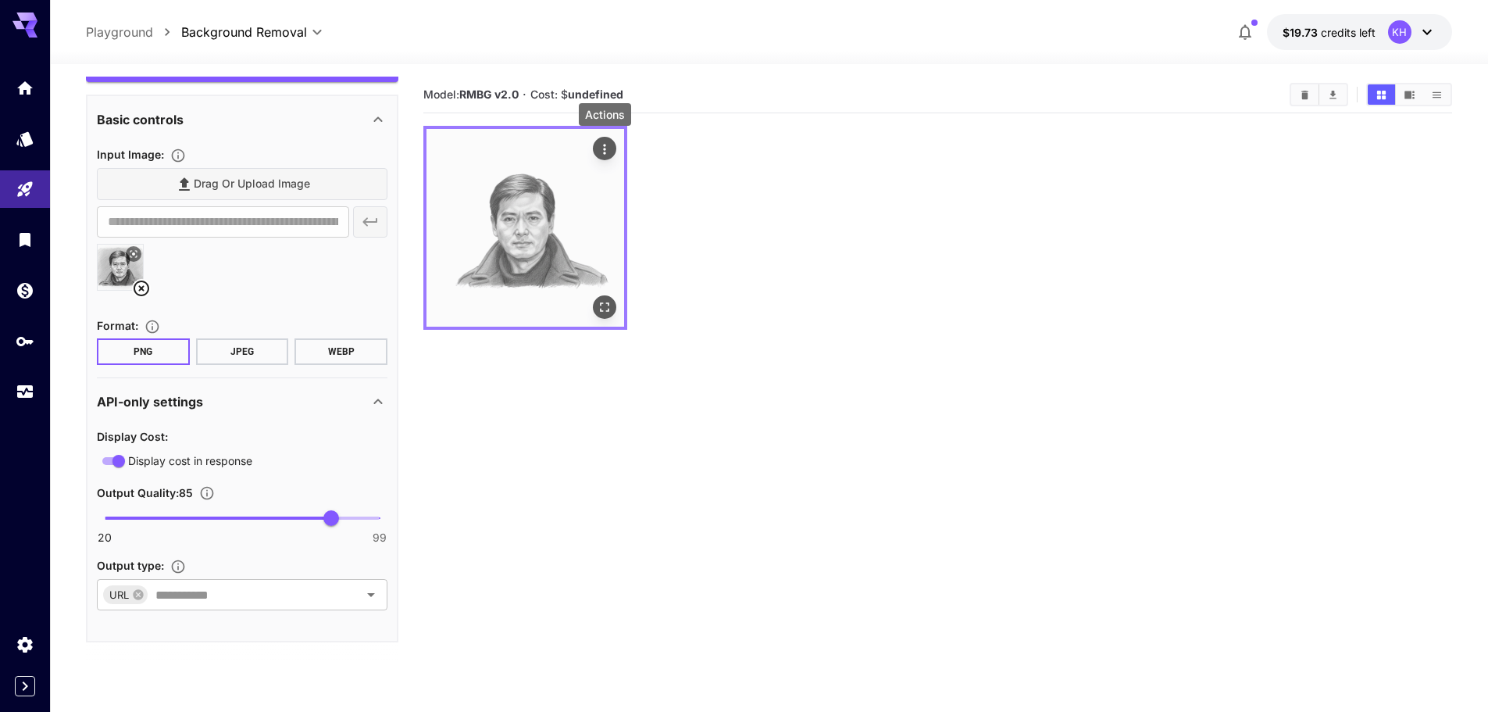  What do you see at coordinates (120, 32) in the screenshot?
I see `a: Playground` at bounding box center [120, 32].